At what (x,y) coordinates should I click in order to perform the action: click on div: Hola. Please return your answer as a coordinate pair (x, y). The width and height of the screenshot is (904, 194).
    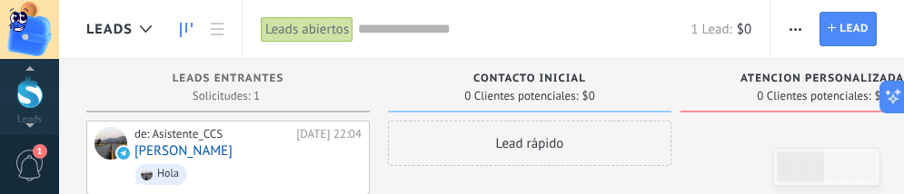
    Looking at the image, I should click on (168, 174).